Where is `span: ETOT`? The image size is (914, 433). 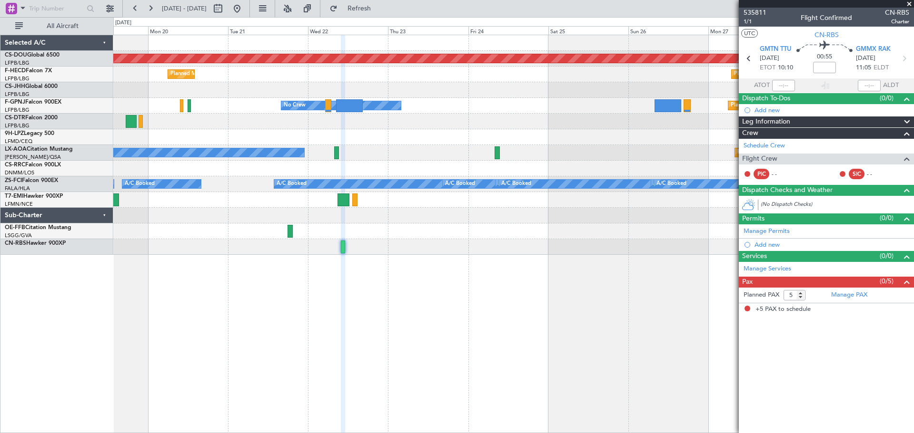
span: ETOT is located at coordinates (767, 68).